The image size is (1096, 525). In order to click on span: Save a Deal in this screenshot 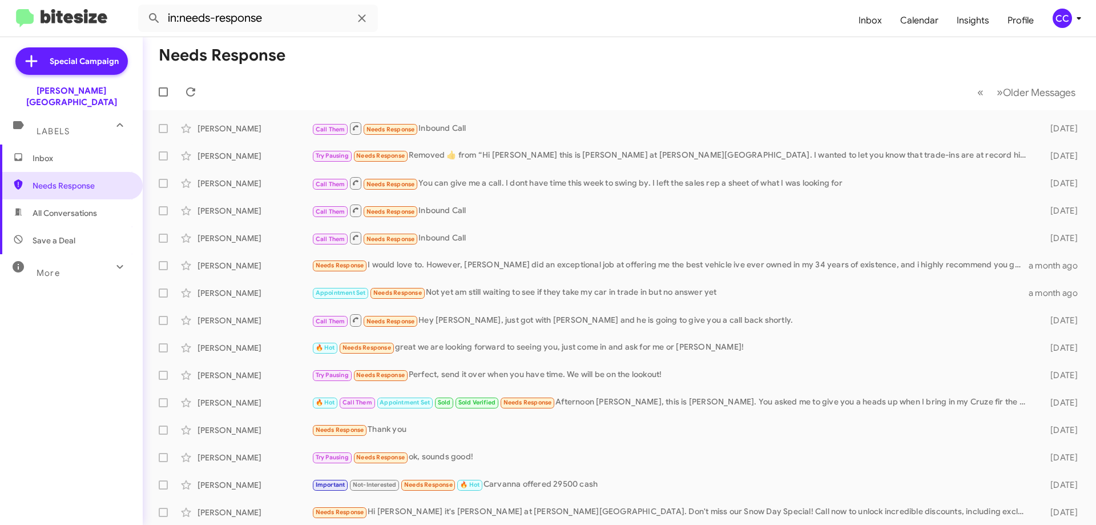, I will do `click(54, 240)`.